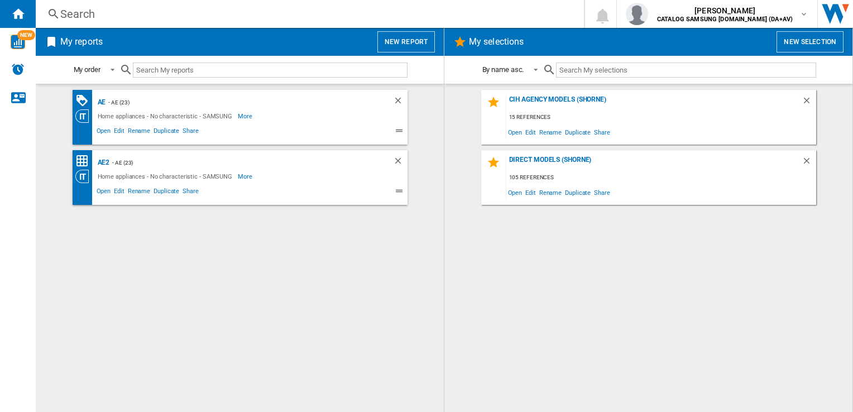 The image size is (853, 412). What do you see at coordinates (85, 100) in the screenshot?
I see `div: PROMOTIONS Matrix` at bounding box center [85, 100].